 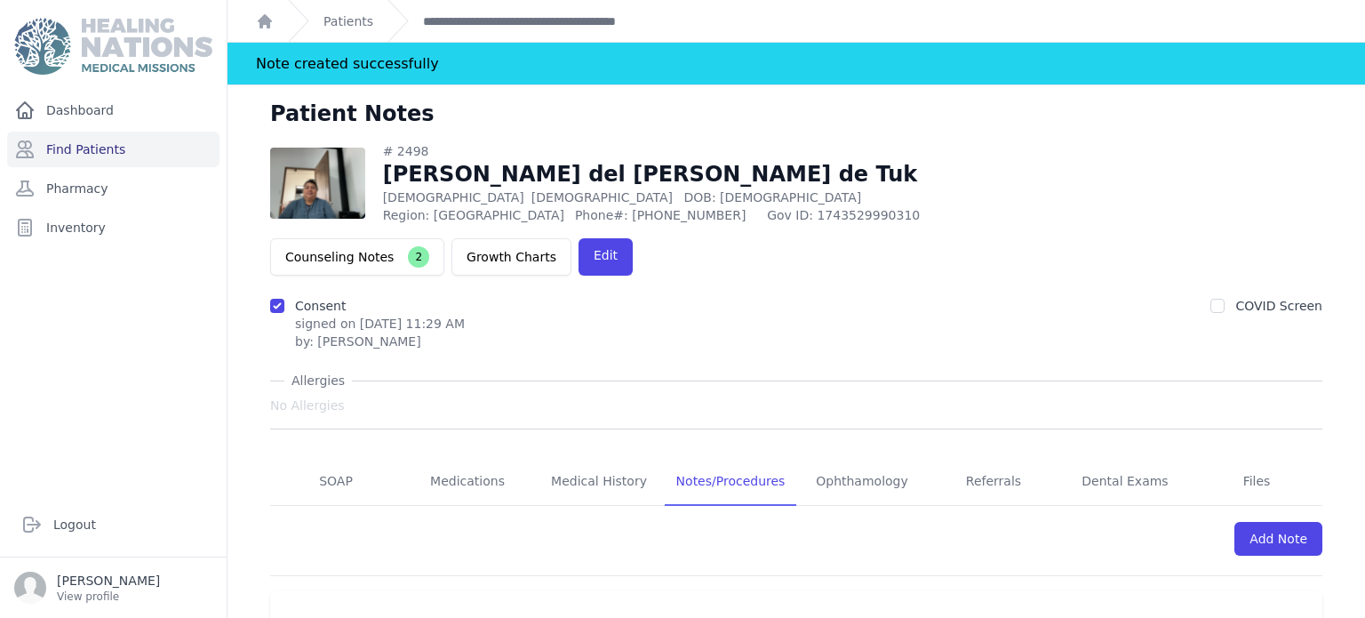 I want to click on span: Gov ID: 1743529990310, so click(x=863, y=215).